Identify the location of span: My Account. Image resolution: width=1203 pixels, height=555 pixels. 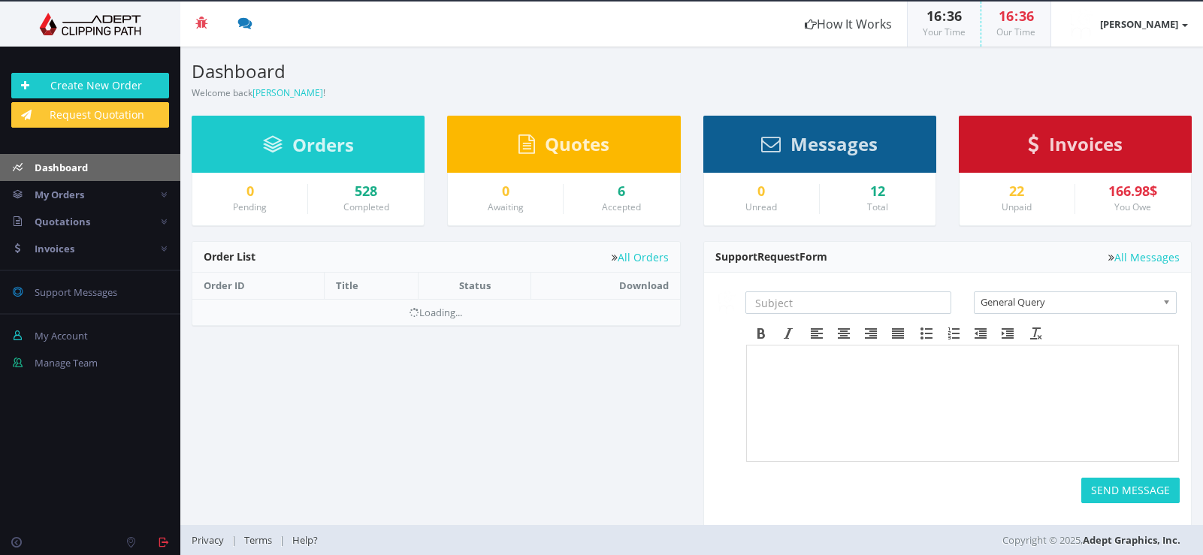
(61, 336).